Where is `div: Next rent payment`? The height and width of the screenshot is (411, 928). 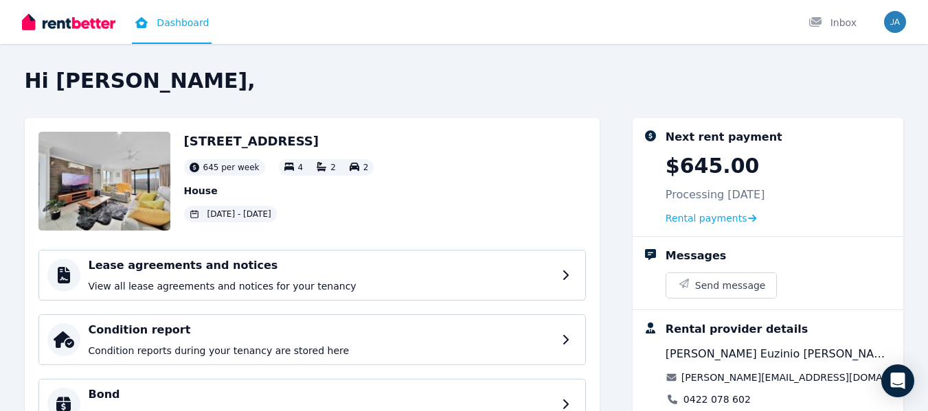 div: Next rent payment is located at coordinates (724, 137).